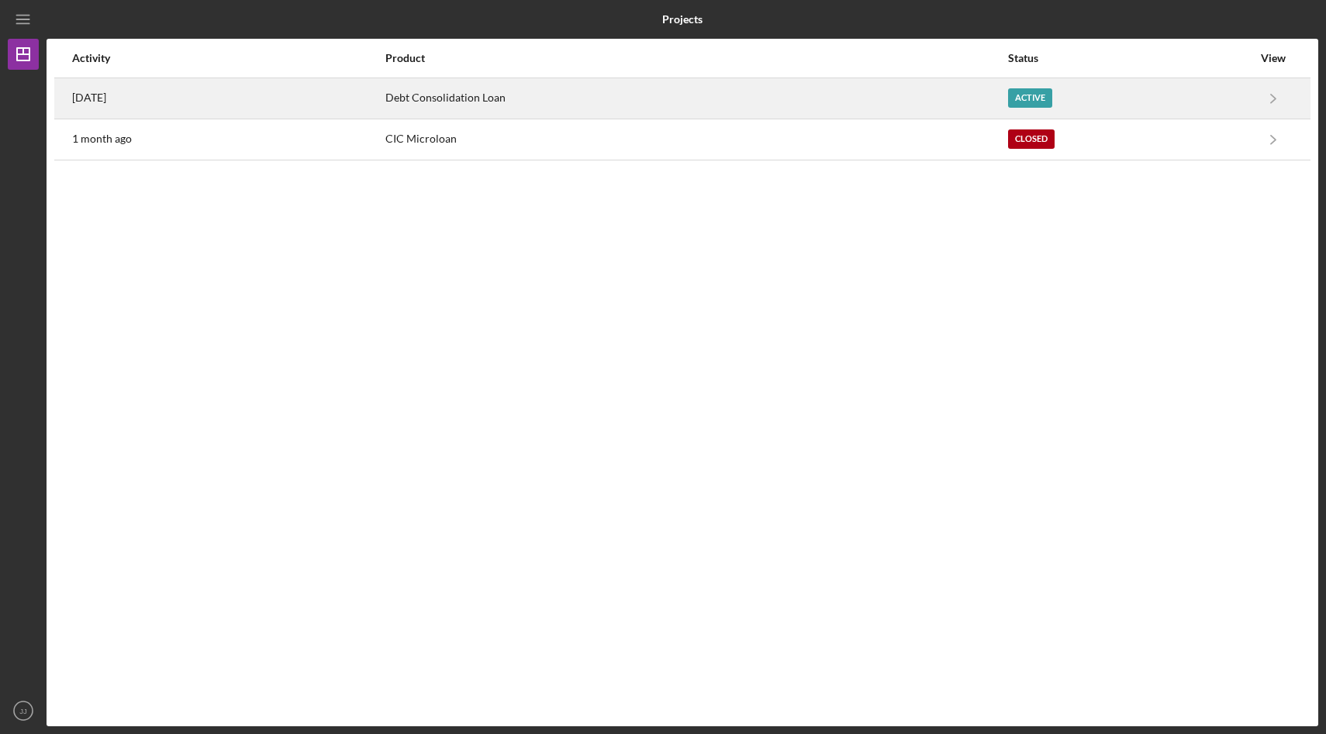 The width and height of the screenshot is (1326, 734). I want to click on time: 2025-08-20 16:08, so click(89, 98).